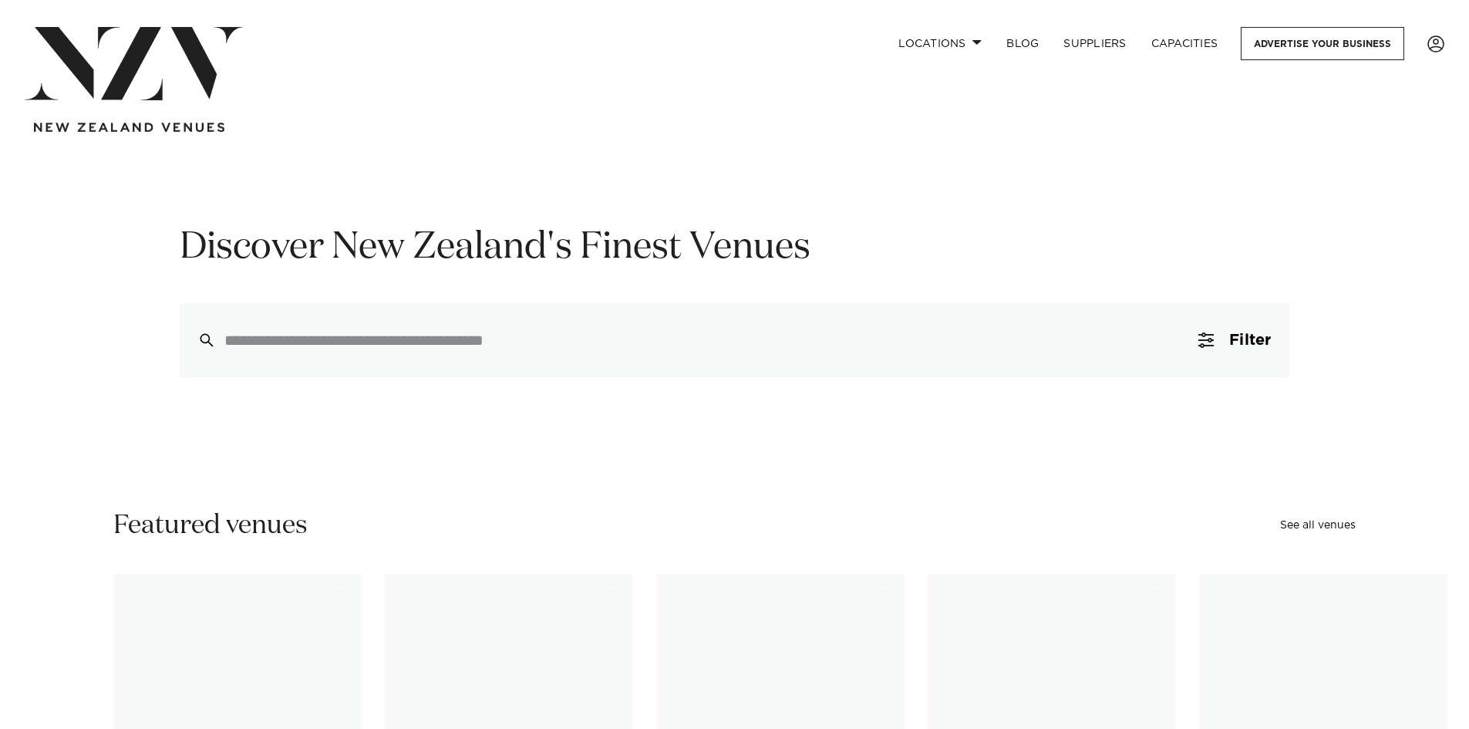 The image size is (1469, 729). Describe the element at coordinates (1250, 340) in the screenshot. I see `span: Filter` at that location.